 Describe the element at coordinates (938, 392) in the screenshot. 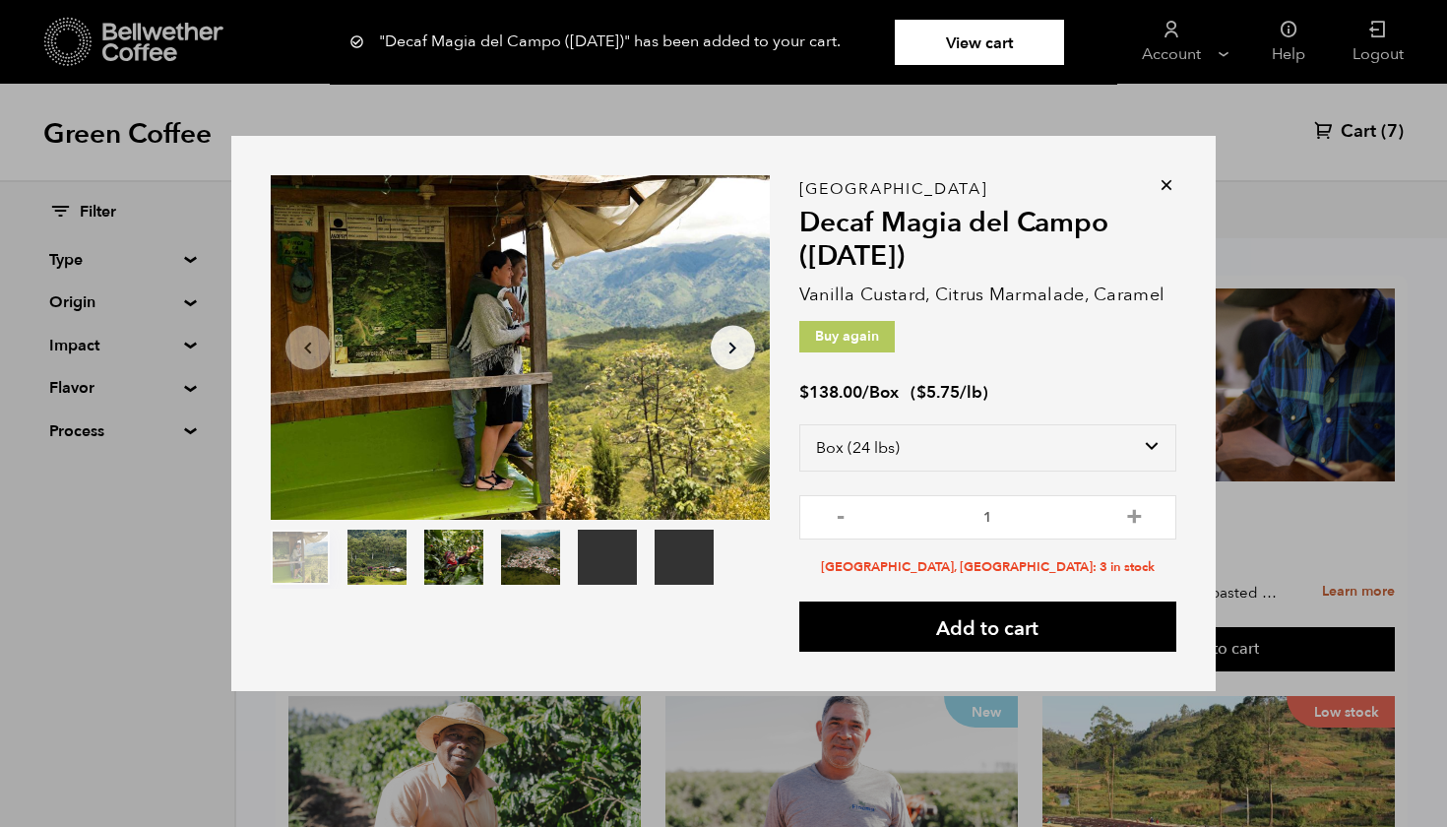

I see `bdi: 5.75` at that location.